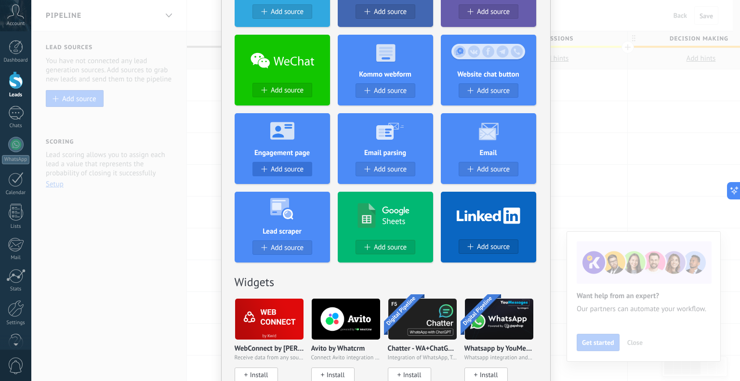 This screenshot has height=381, width=740. What do you see at coordinates (338, 349) in the screenshot?
I see `p: Avito by Whatcrm` at bounding box center [338, 349].